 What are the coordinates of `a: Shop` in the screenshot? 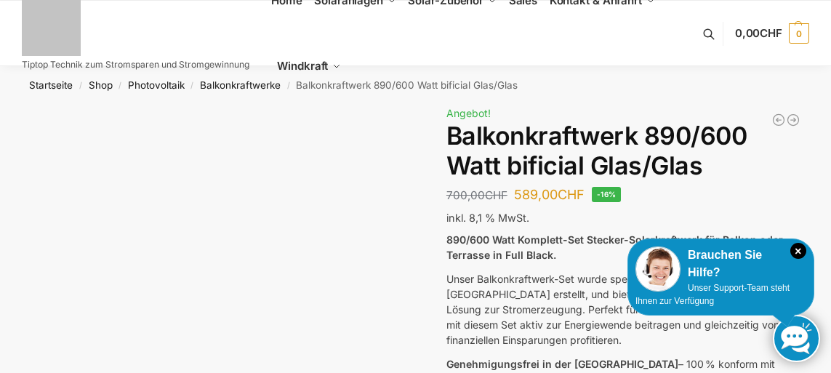 It's located at (100, 85).